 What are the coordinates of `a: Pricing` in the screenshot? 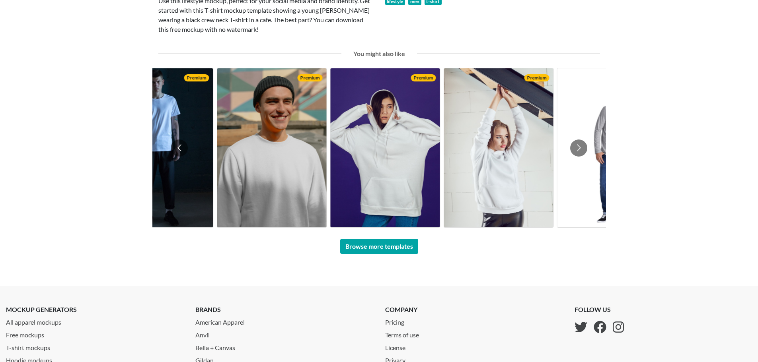 It's located at (405, 321).